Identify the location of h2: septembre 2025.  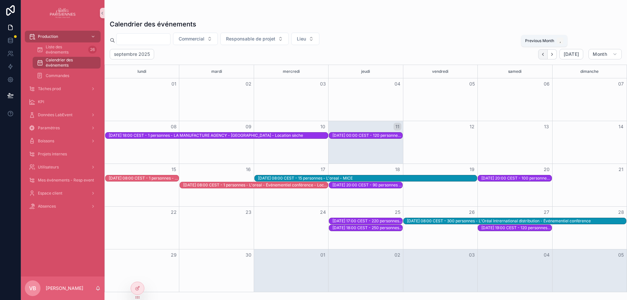
(132, 54).